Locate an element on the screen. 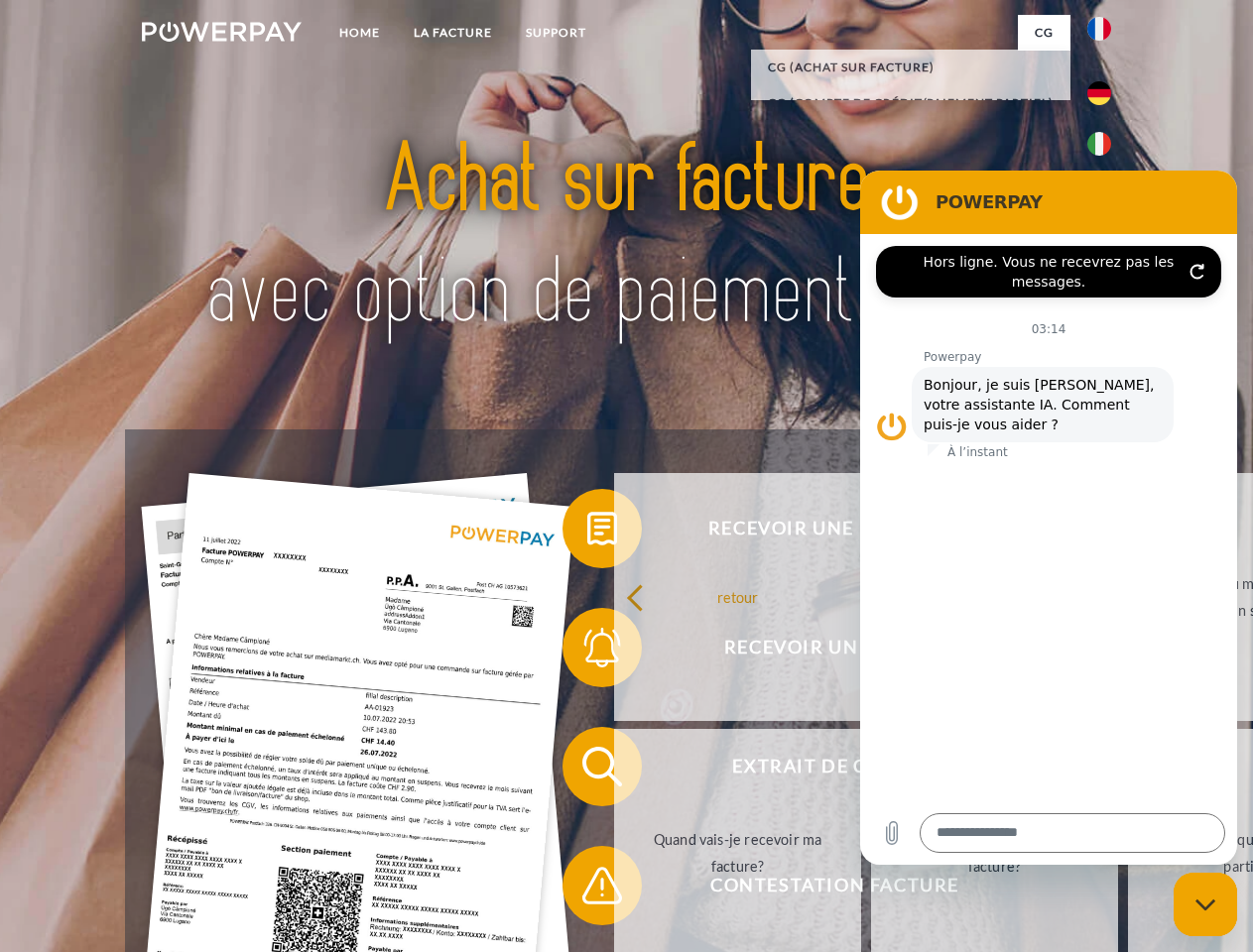  img: de is located at coordinates (1099, 94).